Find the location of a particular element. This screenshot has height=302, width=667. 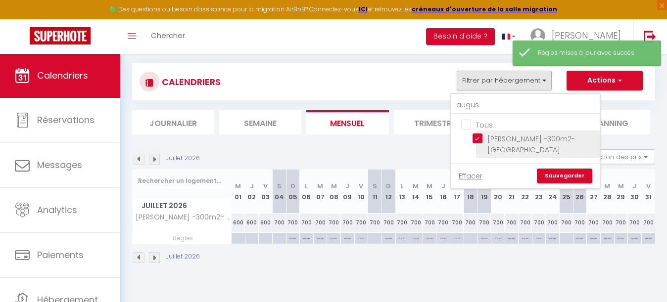

th: 29 is located at coordinates (621, 192).